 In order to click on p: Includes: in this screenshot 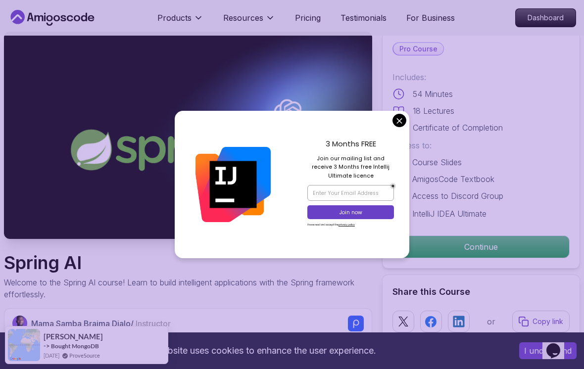, I will do `click(481, 77)`.